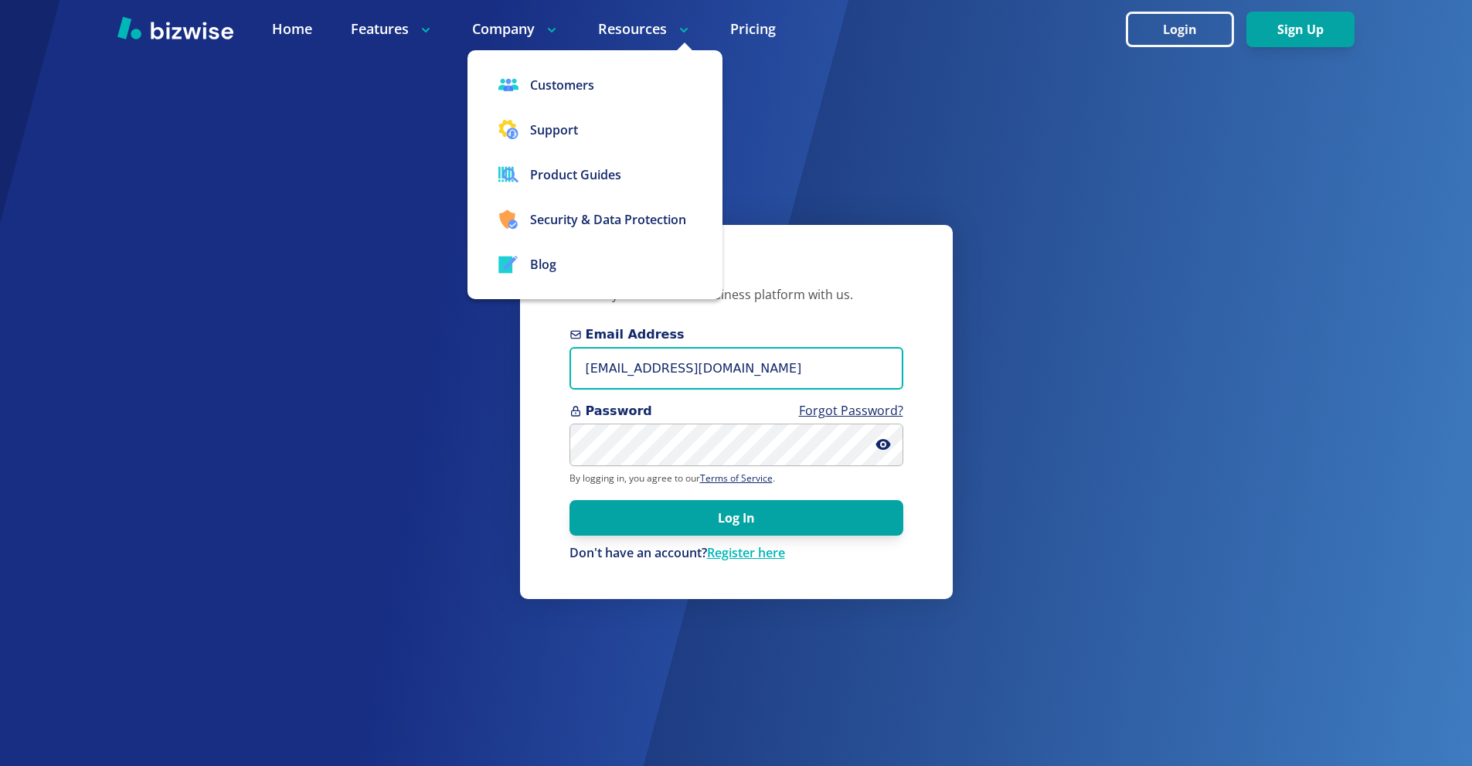 The width and height of the screenshot is (1472, 766). Describe the element at coordinates (737, 368) in the screenshot. I see `input: you@example.com` at that location.